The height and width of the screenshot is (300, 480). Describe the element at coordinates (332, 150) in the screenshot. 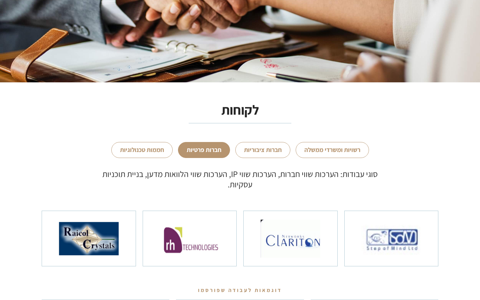

I see `strong: רשויות ומשרדי ממשלה` at that location.